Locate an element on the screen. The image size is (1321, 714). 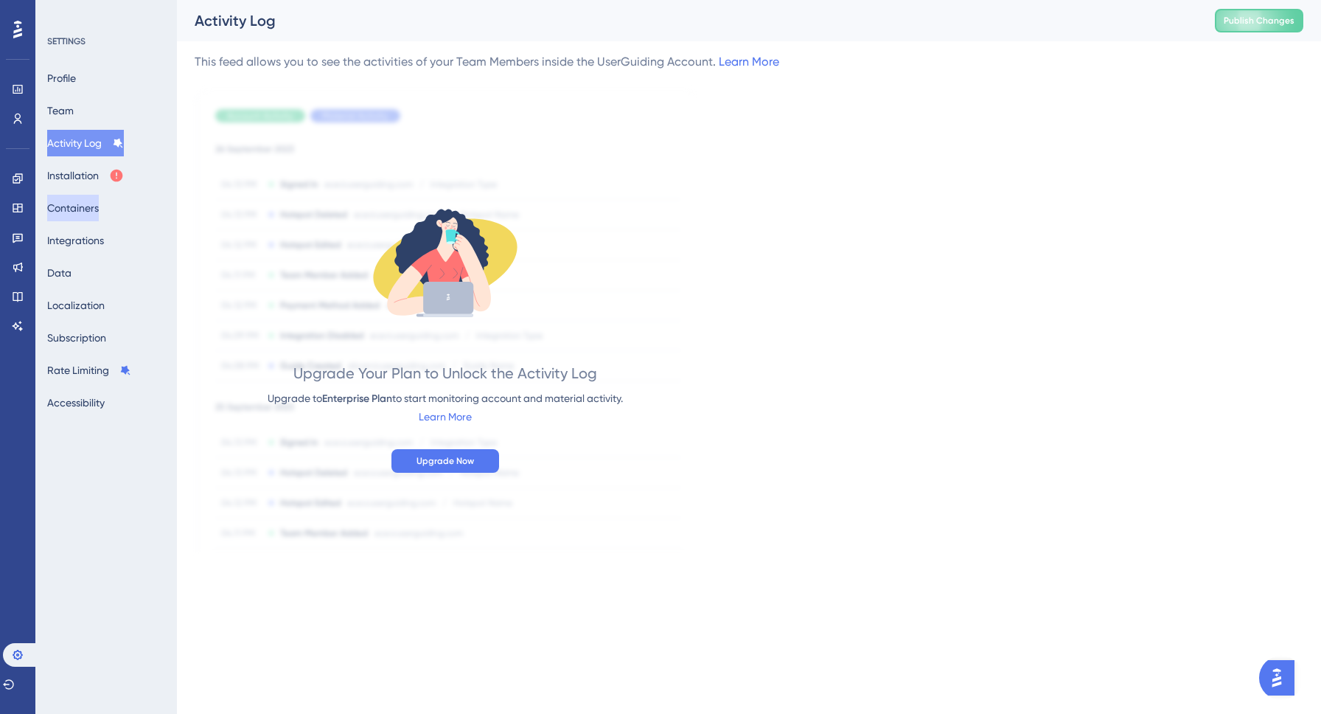
button: Containers is located at coordinates (73, 208).